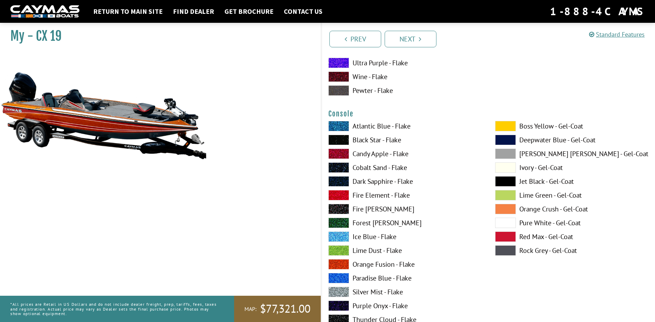 The image size is (655, 322). What do you see at coordinates (277, 309) in the screenshot?
I see `a: MAP:$77,321.00` at bounding box center [277, 309].